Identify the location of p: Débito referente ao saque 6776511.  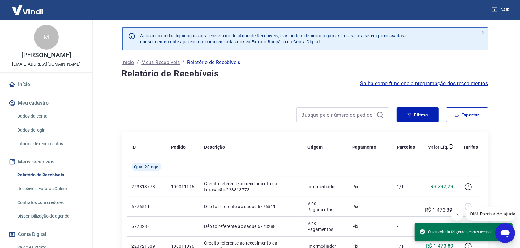
(251, 206).